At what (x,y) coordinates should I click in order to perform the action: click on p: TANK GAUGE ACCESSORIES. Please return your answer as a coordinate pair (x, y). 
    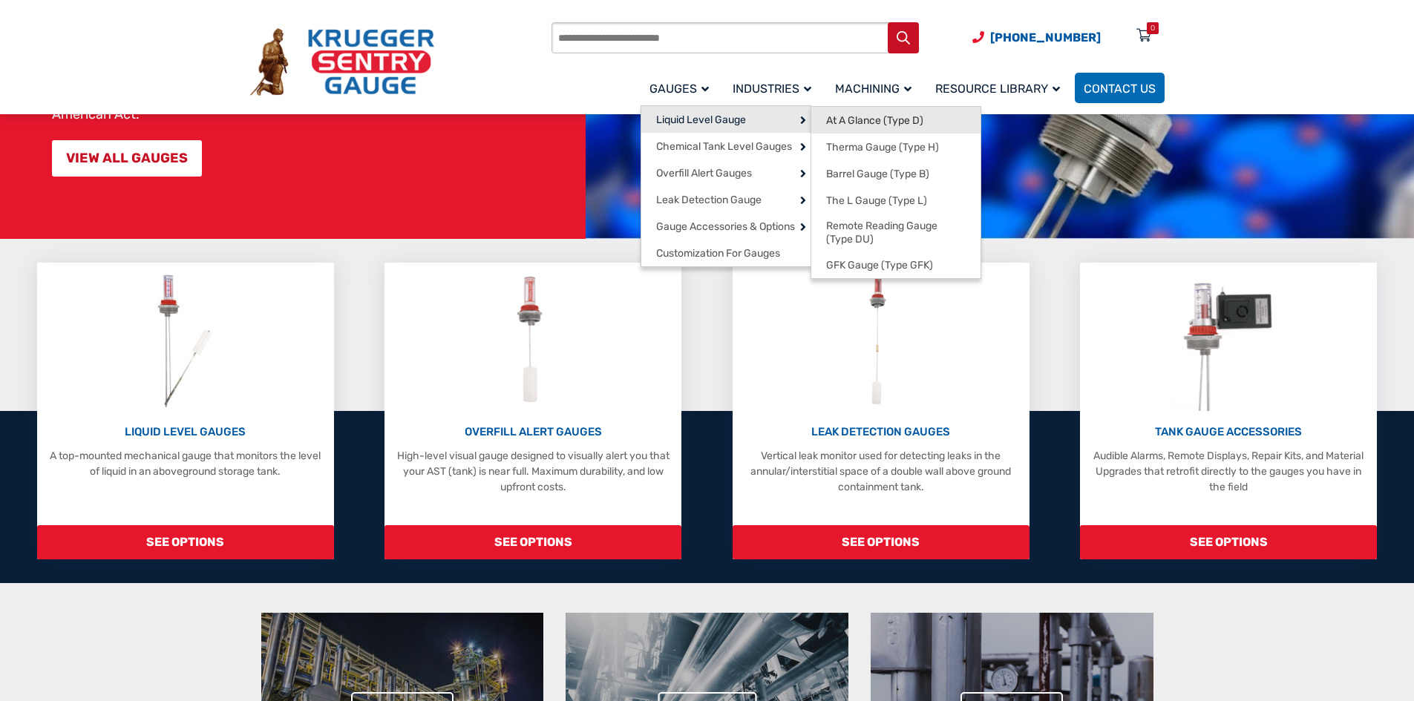
    Looking at the image, I should click on (1228, 432).